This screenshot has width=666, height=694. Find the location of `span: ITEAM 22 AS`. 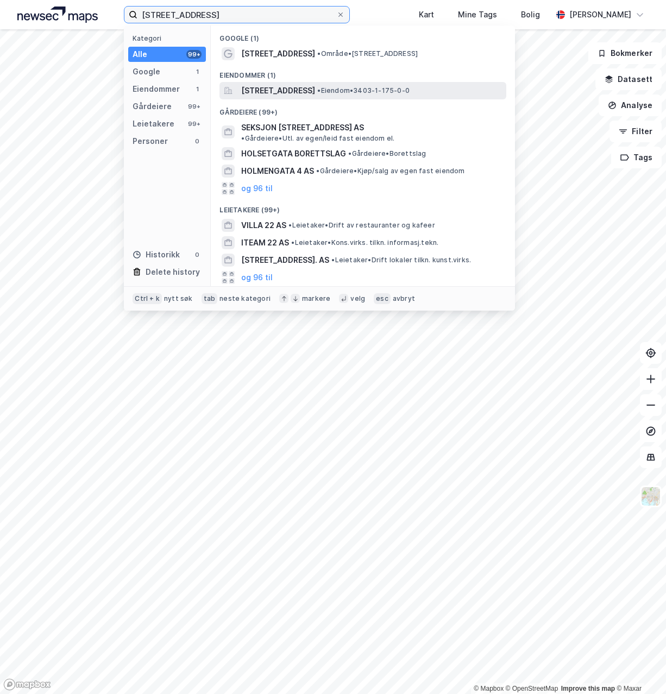

span: ITEAM 22 AS is located at coordinates (265, 243).